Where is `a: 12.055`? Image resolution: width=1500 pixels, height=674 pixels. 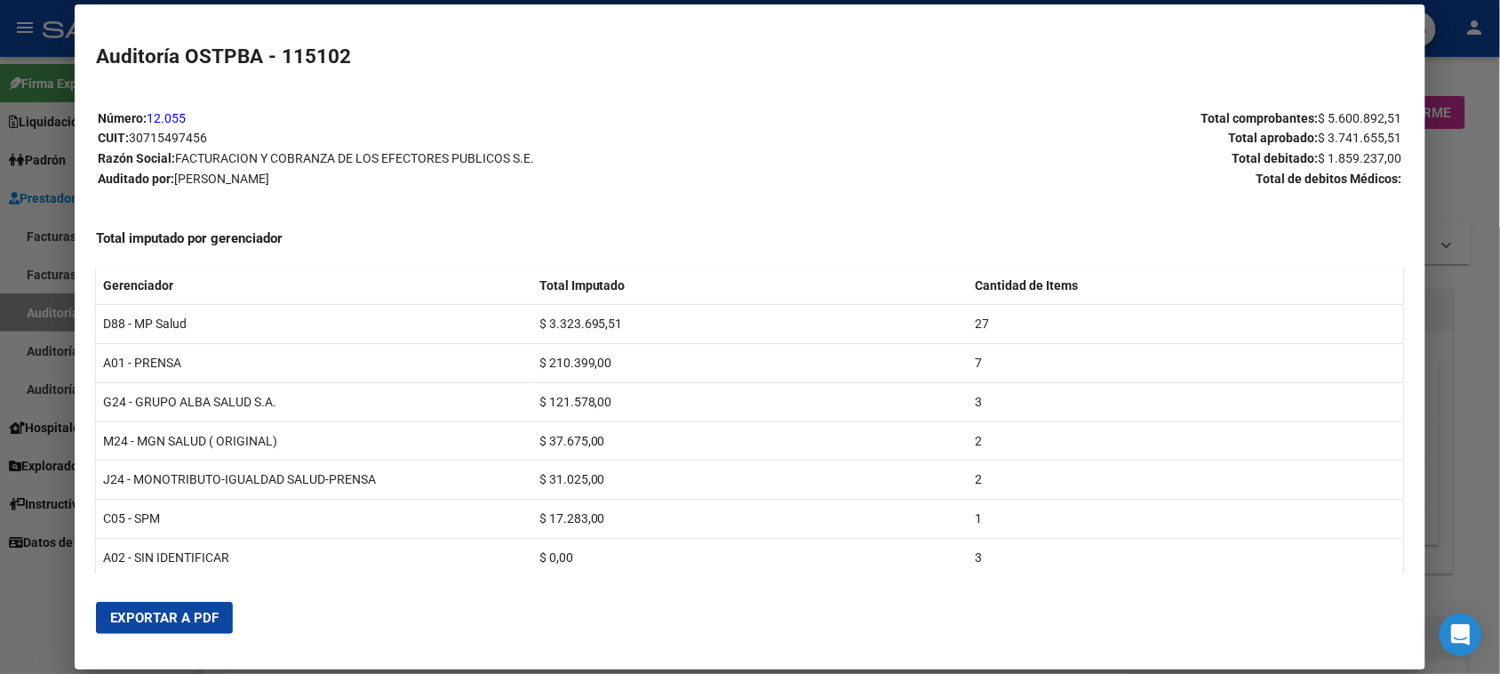
a: 12.055 is located at coordinates (166, 118).